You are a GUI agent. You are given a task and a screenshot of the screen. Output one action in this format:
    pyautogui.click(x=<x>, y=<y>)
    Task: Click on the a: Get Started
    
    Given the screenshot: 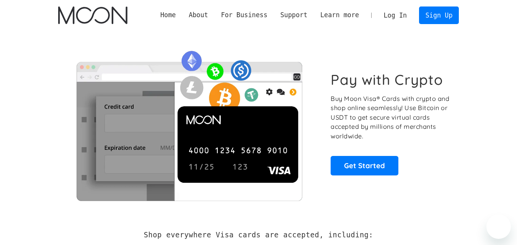 What is the action you would take?
    pyautogui.click(x=364, y=166)
    